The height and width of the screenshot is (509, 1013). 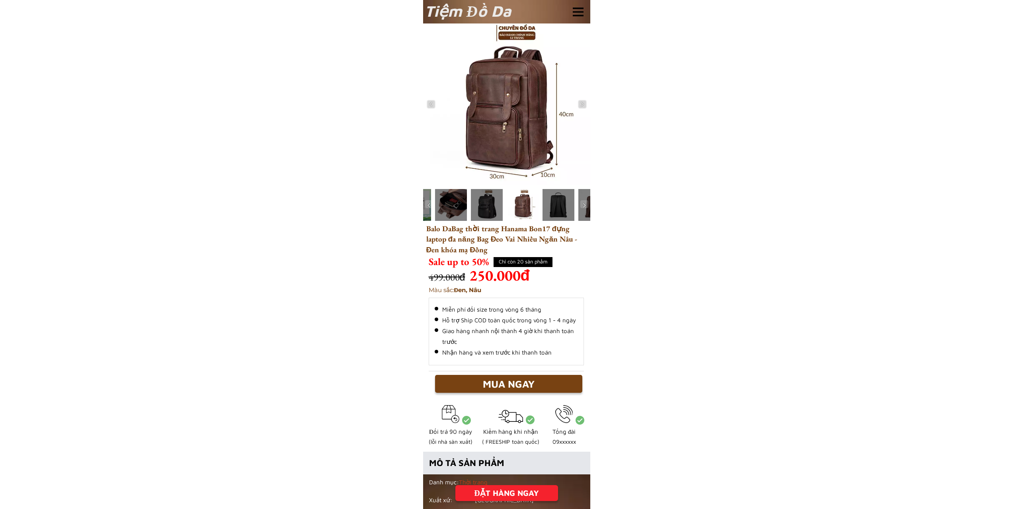 What do you see at coordinates (506, 320) in the screenshot?
I see `li: Hỗ trợ Ship COD toàn quốc trong vòng 1 - 4 ngày` at bounding box center [506, 320].